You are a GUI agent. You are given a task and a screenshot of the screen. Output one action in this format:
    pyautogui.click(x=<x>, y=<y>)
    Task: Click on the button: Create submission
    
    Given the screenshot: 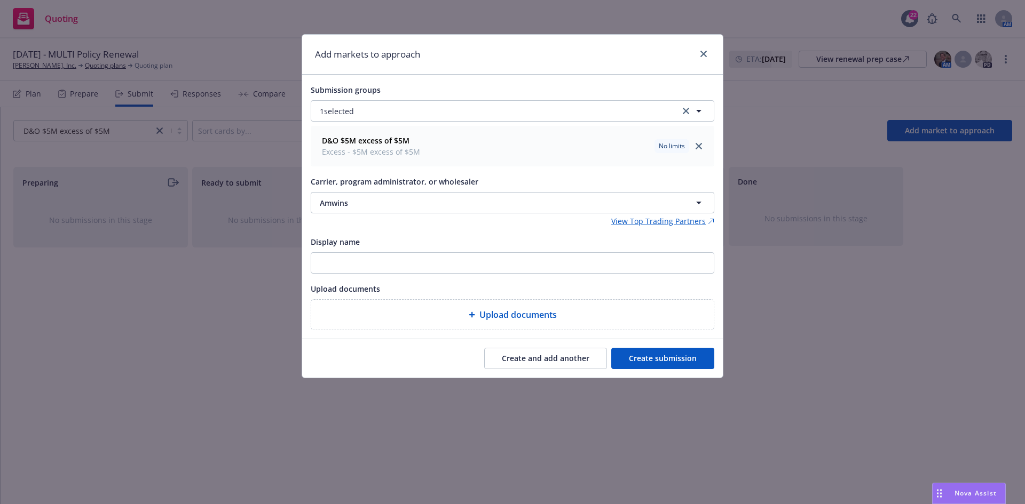 What is the action you would take?
    pyautogui.click(x=662, y=359)
    